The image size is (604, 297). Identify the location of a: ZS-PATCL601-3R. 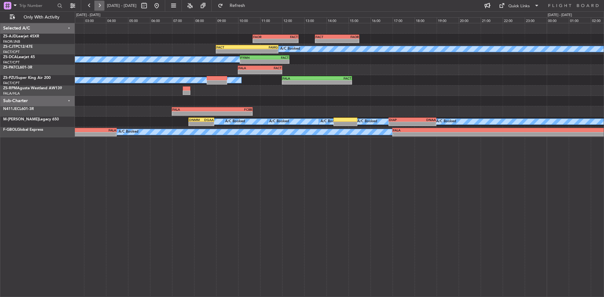
(18, 68).